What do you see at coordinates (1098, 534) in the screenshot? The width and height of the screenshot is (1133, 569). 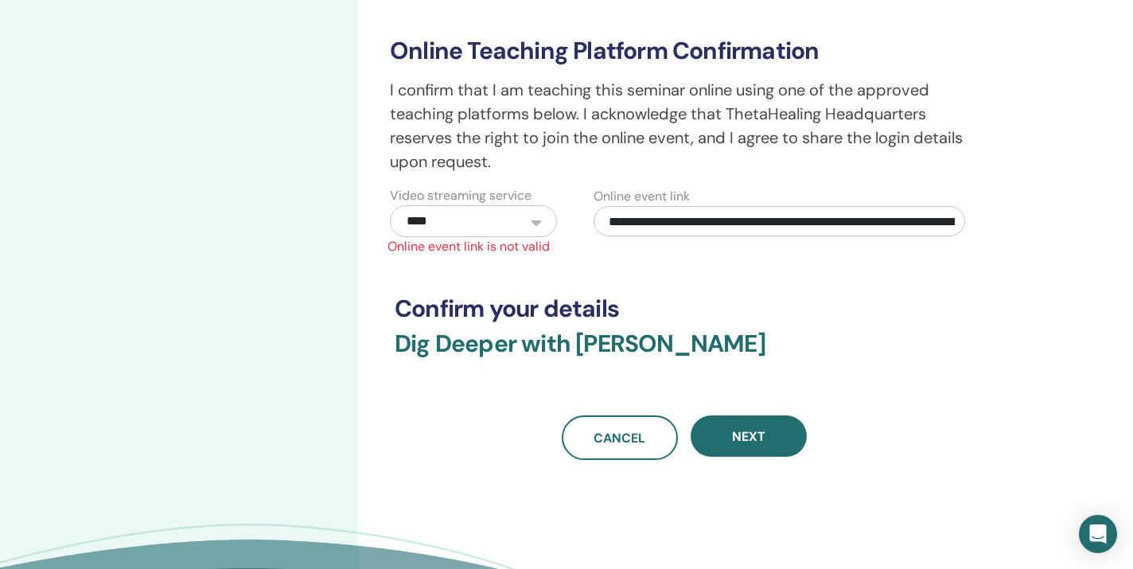 I see `div: Open Intercom Messenger` at bounding box center [1098, 534].